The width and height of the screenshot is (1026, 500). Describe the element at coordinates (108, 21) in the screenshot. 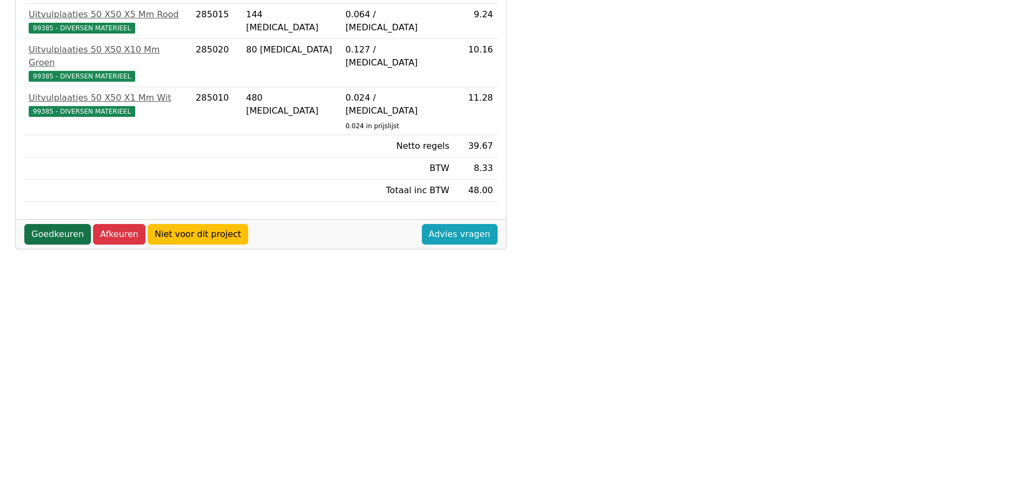

I see `a: Uitvulplaatjes 50 X50 X5 Mm Rood99385 - DIVERSEN MATERIEEL` at that location.